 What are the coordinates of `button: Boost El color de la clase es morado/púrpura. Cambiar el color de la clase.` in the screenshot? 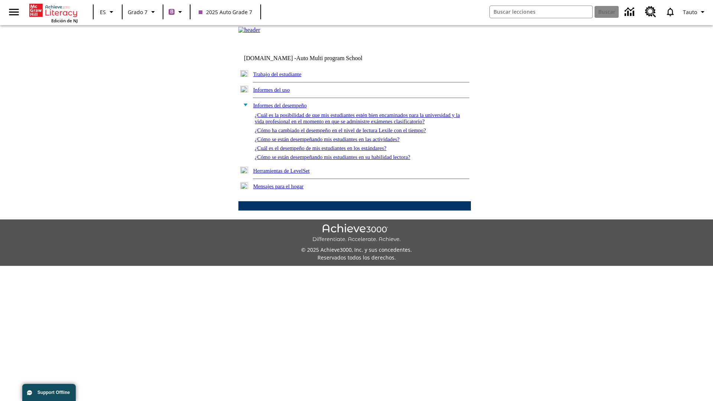 It's located at (176, 12).